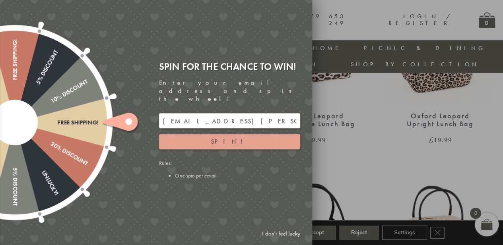  I want to click on button: Spin!, so click(230, 142).